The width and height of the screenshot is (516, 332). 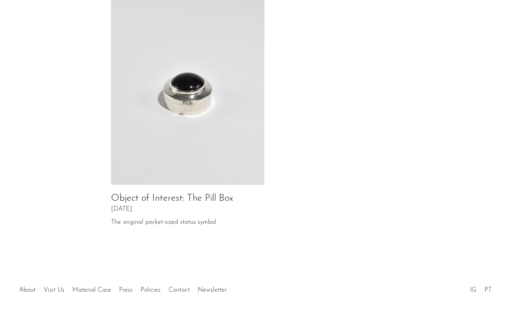 What do you see at coordinates (488, 290) in the screenshot?
I see `a: PT` at bounding box center [488, 290].